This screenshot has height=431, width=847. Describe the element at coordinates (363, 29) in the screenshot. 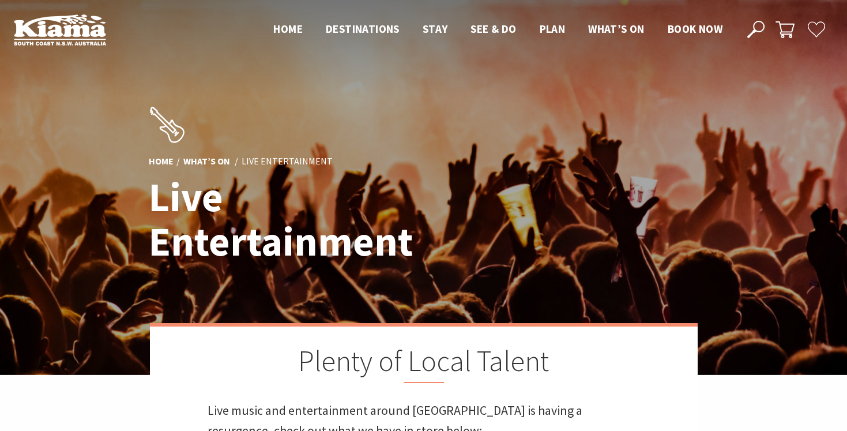

I see `span: Destinations` at that location.